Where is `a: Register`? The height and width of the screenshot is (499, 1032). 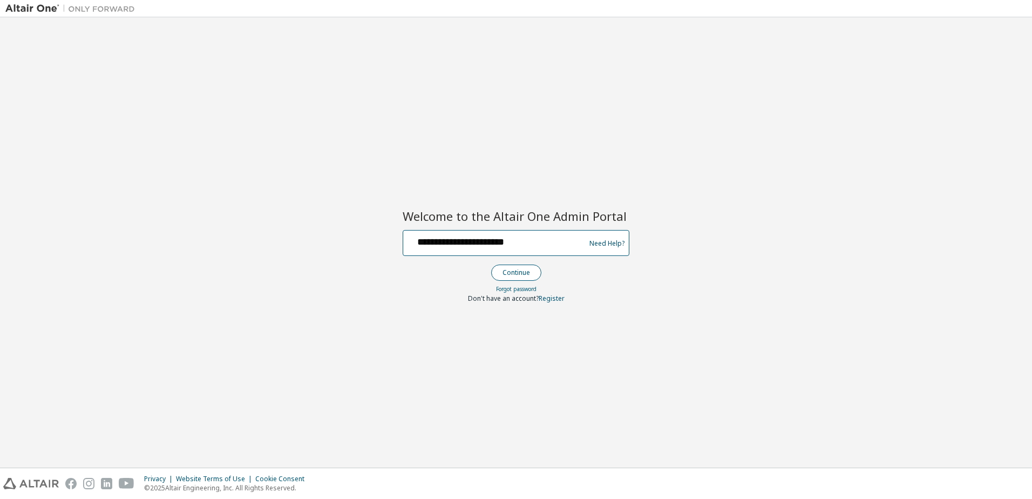
a: Register is located at coordinates (552, 298).